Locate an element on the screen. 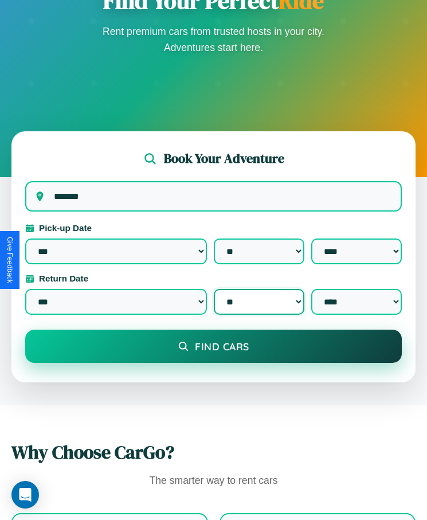 This screenshot has height=520, width=427. h2: Book Your Adventure is located at coordinates (224, 158).